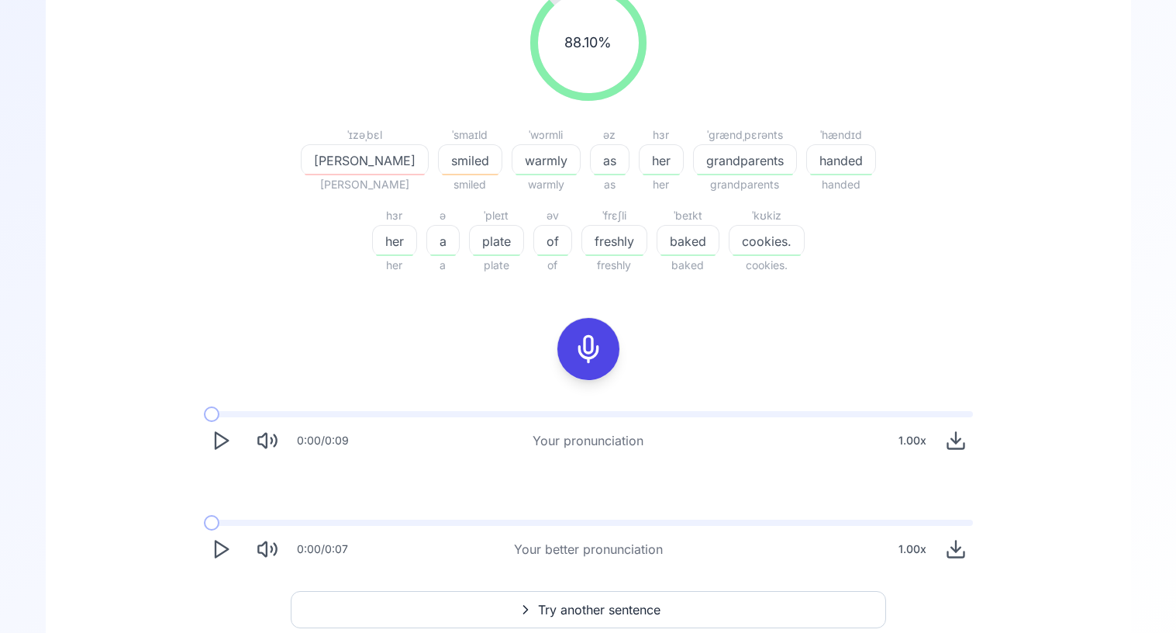 The image size is (1176, 633). I want to click on div: ˈpleɪt, so click(496, 216).